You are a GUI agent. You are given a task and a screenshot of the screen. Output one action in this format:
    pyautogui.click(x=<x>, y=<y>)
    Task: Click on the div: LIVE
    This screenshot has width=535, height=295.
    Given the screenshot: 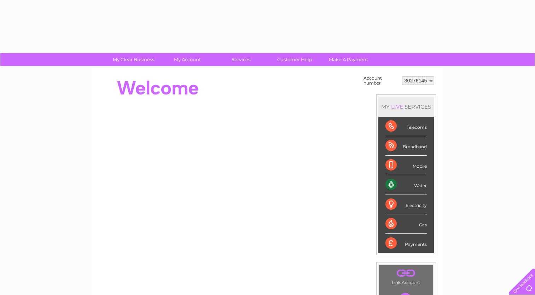 What is the action you would take?
    pyautogui.click(x=397, y=106)
    